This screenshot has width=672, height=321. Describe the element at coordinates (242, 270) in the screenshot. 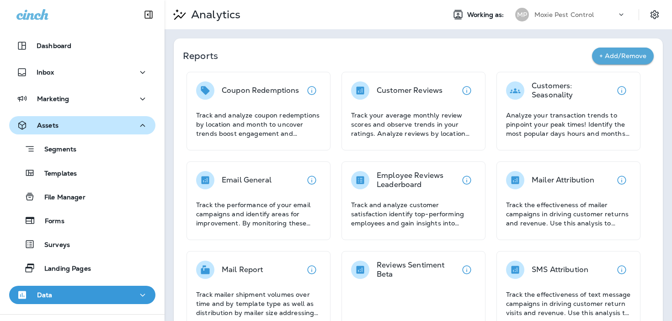

I see `p: Mail Report` at that location.